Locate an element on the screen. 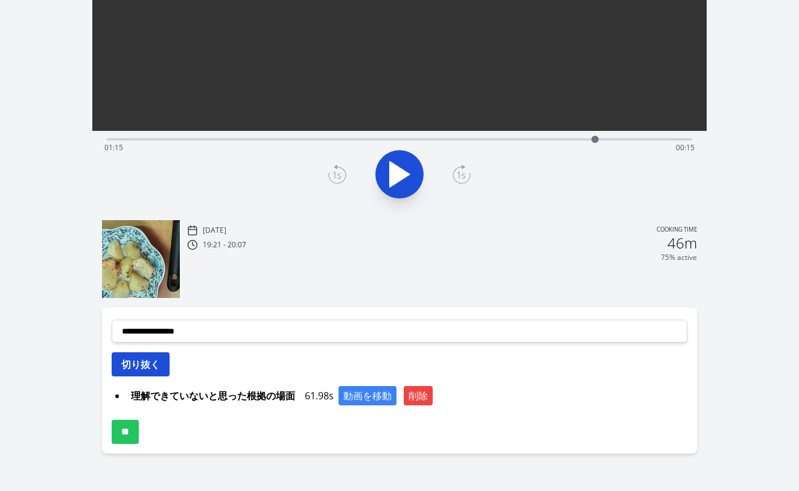 The height and width of the screenshot is (491, 799). p: 19:21 - 20:07 is located at coordinates (225, 245).